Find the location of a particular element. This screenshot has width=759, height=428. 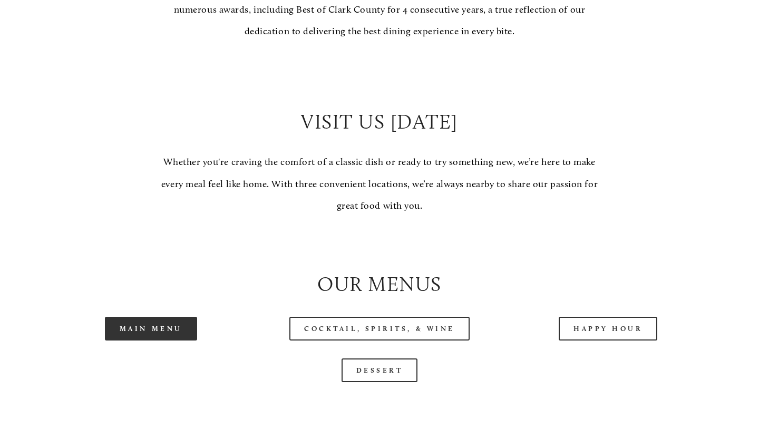

a: Main Menu is located at coordinates (151, 328).